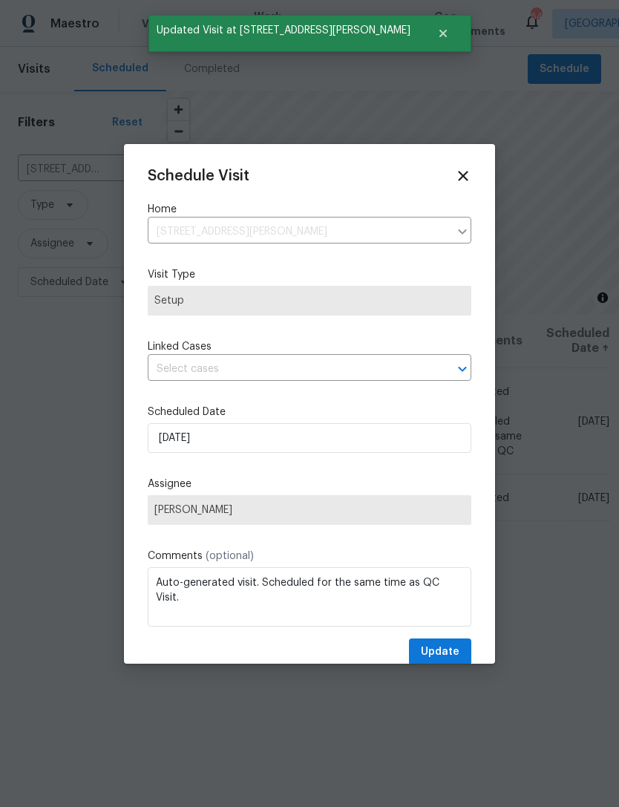 The width and height of the screenshot is (619, 807). Describe the element at coordinates (310, 484) in the screenshot. I see `label: Assignee` at that location.